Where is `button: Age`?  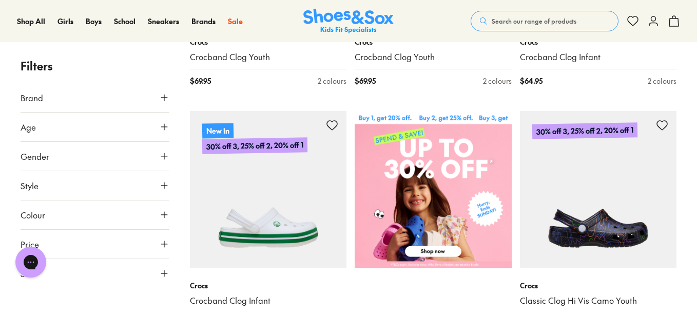 button: Age is located at coordinates (95, 127).